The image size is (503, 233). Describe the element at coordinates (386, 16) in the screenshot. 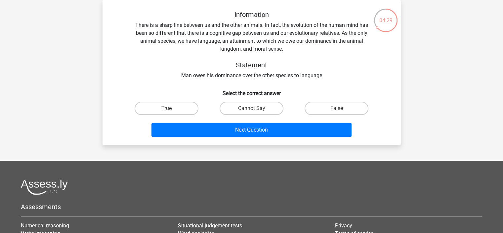

I see `div: 04:29` at that location.